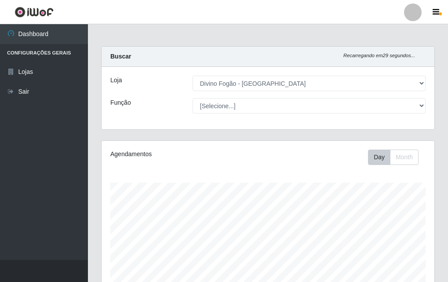 This screenshot has height=282, width=448. What do you see at coordinates (379, 157) in the screenshot?
I see `button: Day` at bounding box center [379, 157].